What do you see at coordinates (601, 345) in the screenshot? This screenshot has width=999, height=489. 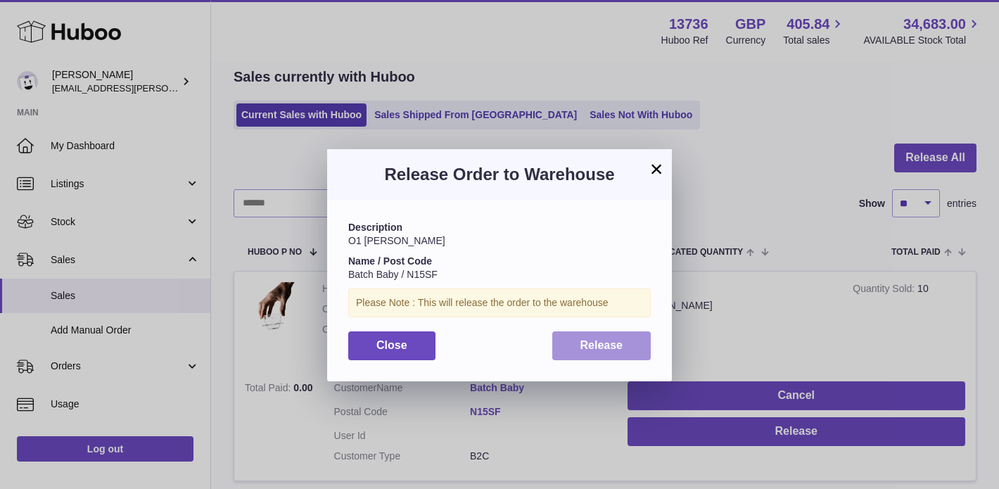 I see `span: Release` at bounding box center [601, 345].